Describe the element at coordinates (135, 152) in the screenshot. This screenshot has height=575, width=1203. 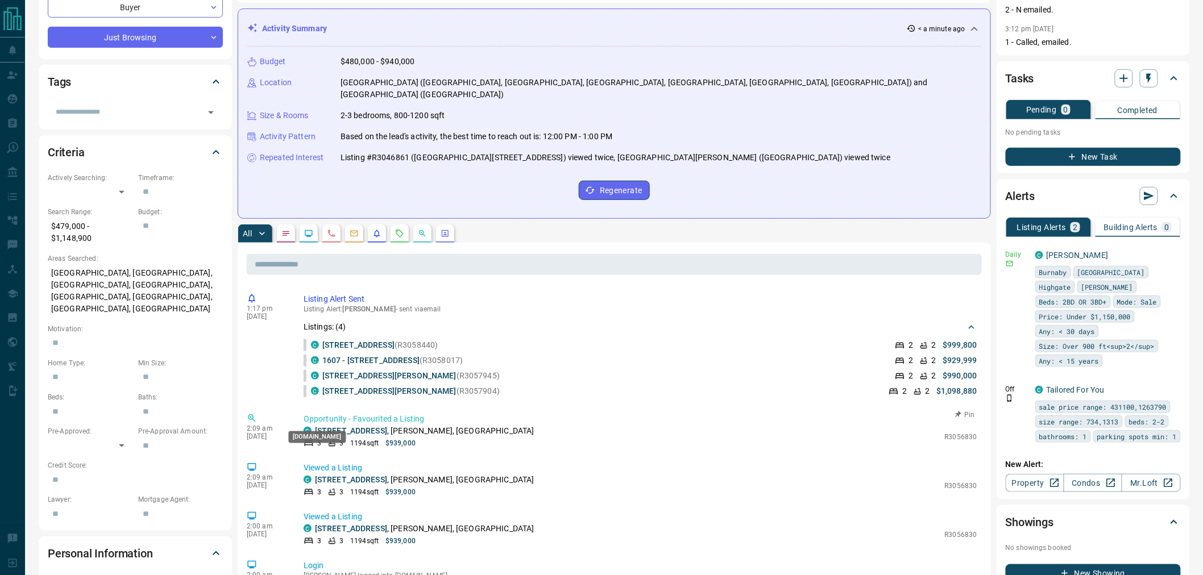
I see `div: Criteria` at that location.